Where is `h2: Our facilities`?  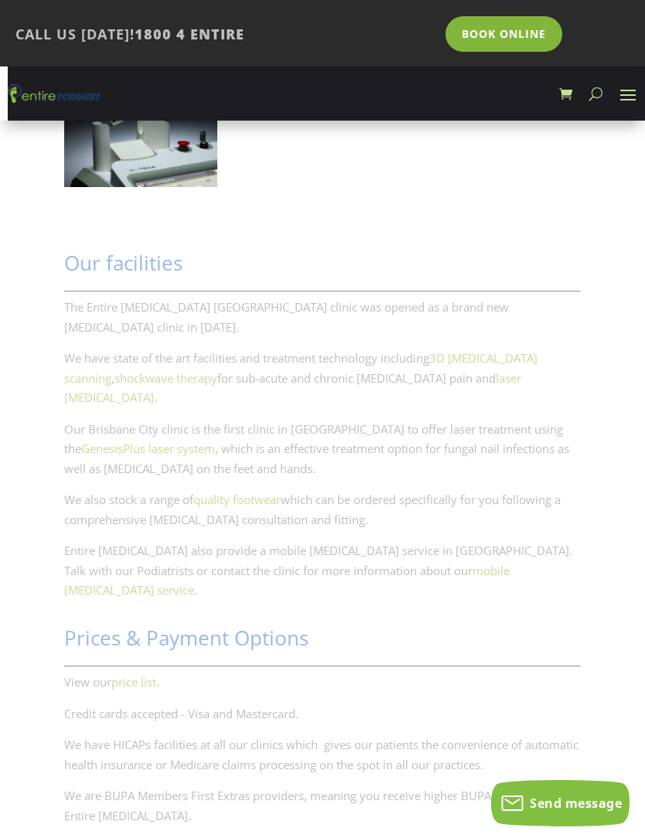 h2: Our facilities is located at coordinates (322, 267).